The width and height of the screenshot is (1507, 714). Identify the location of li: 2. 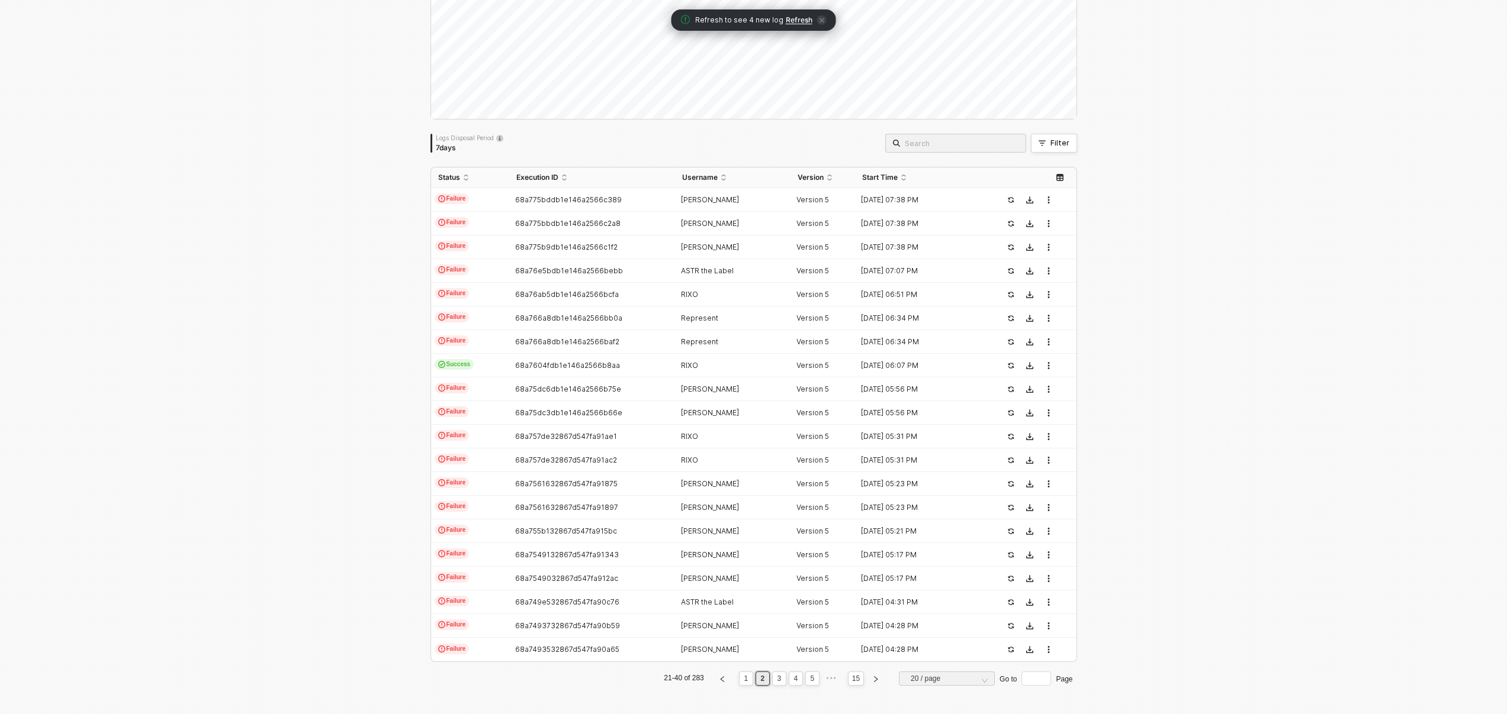
(762, 679).